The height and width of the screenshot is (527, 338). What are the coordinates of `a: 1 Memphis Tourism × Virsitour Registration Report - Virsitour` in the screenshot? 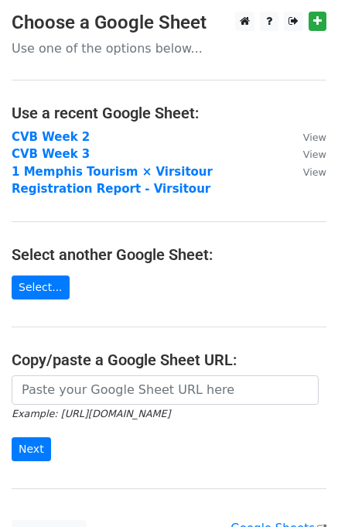 It's located at (112, 180).